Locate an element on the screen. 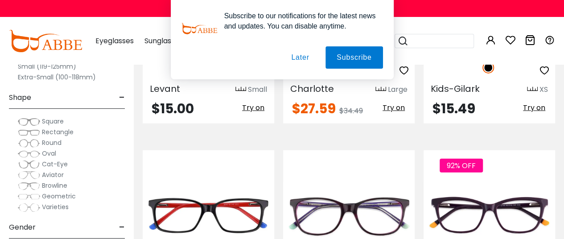 The width and height of the screenshot is (564, 239). button: Subscribe is located at coordinates (354, 58).